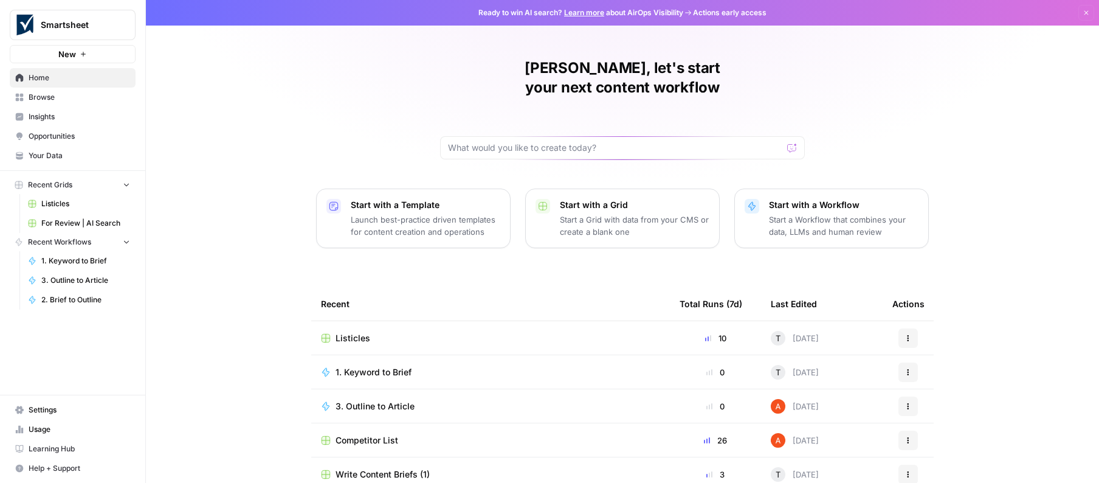  What do you see at coordinates (635, 226) in the screenshot?
I see `p: Start a Grid with data from your CMS or create a blank one` at bounding box center [635, 226].